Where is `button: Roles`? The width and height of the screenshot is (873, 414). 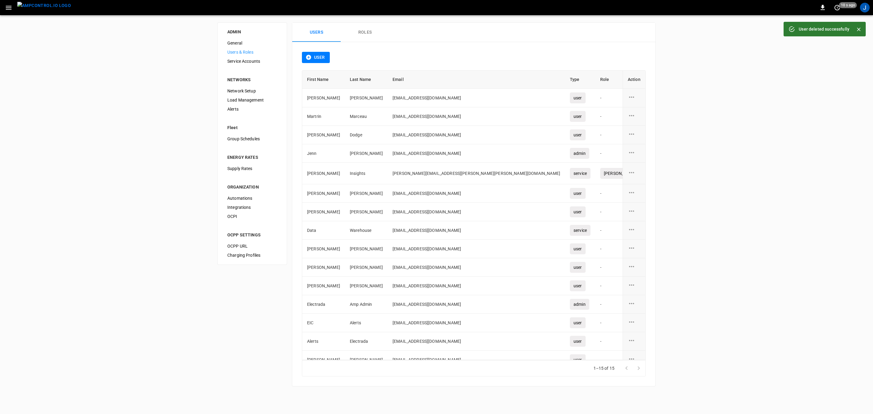
button: Roles is located at coordinates (365, 32).